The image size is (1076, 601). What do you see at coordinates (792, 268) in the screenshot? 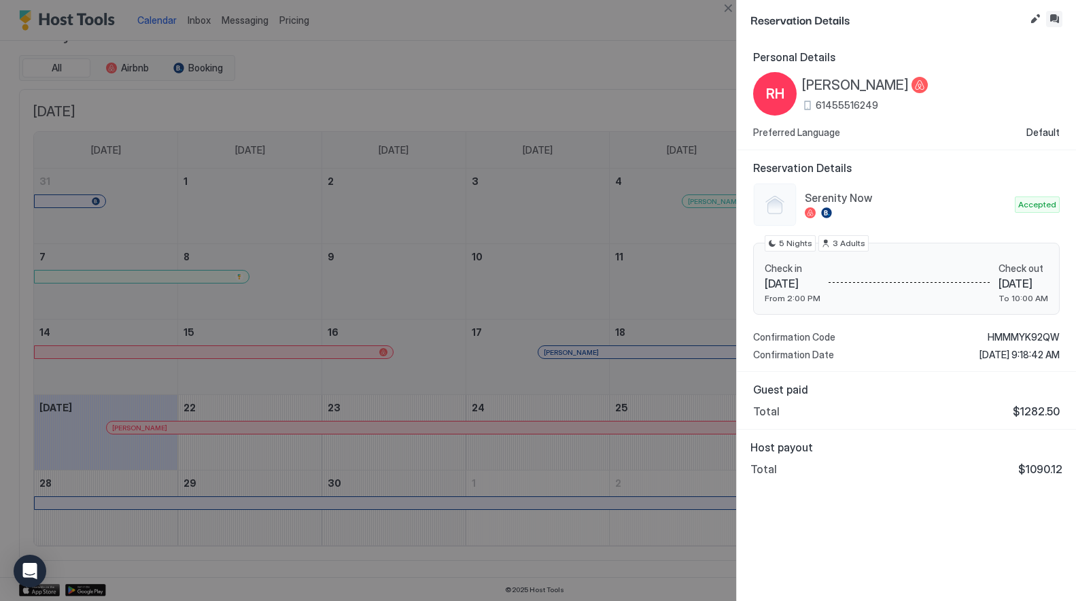
I see `span: Check in` at bounding box center [792, 268].